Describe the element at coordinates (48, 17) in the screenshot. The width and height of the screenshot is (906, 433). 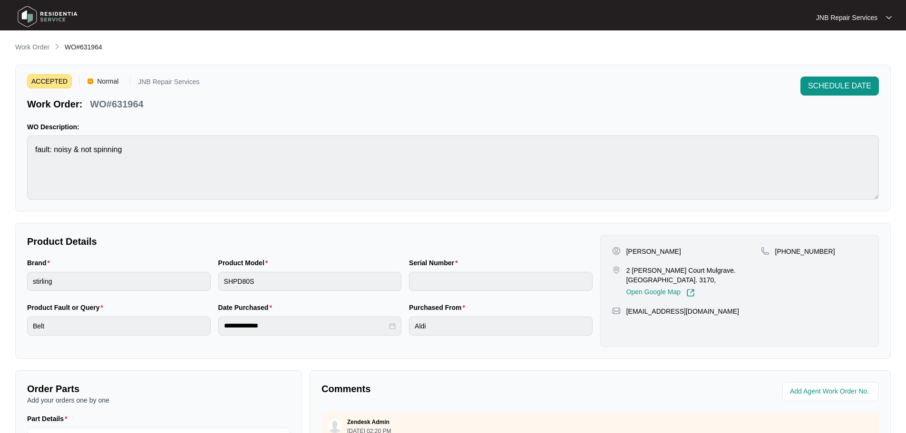
I see `img: residentia service logo` at that location.